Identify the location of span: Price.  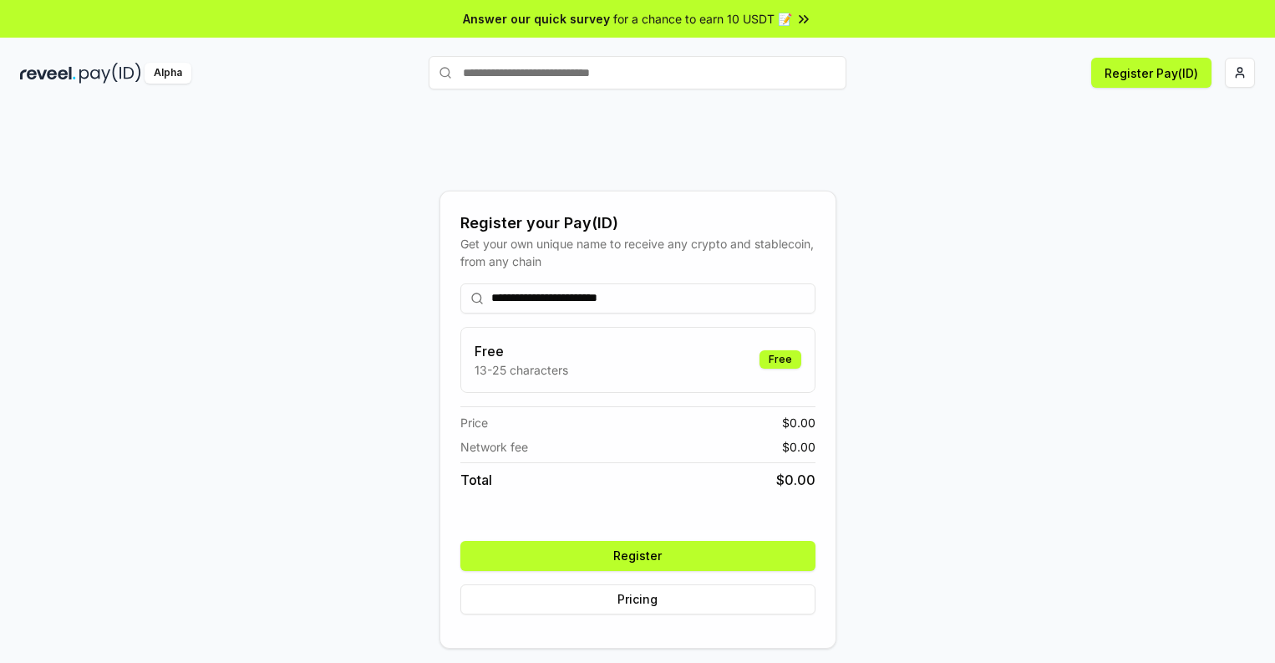
(474, 422).